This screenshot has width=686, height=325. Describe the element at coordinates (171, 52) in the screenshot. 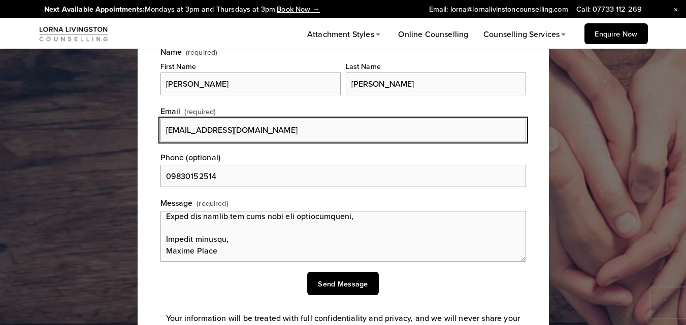

I see `span: Name` at that location.